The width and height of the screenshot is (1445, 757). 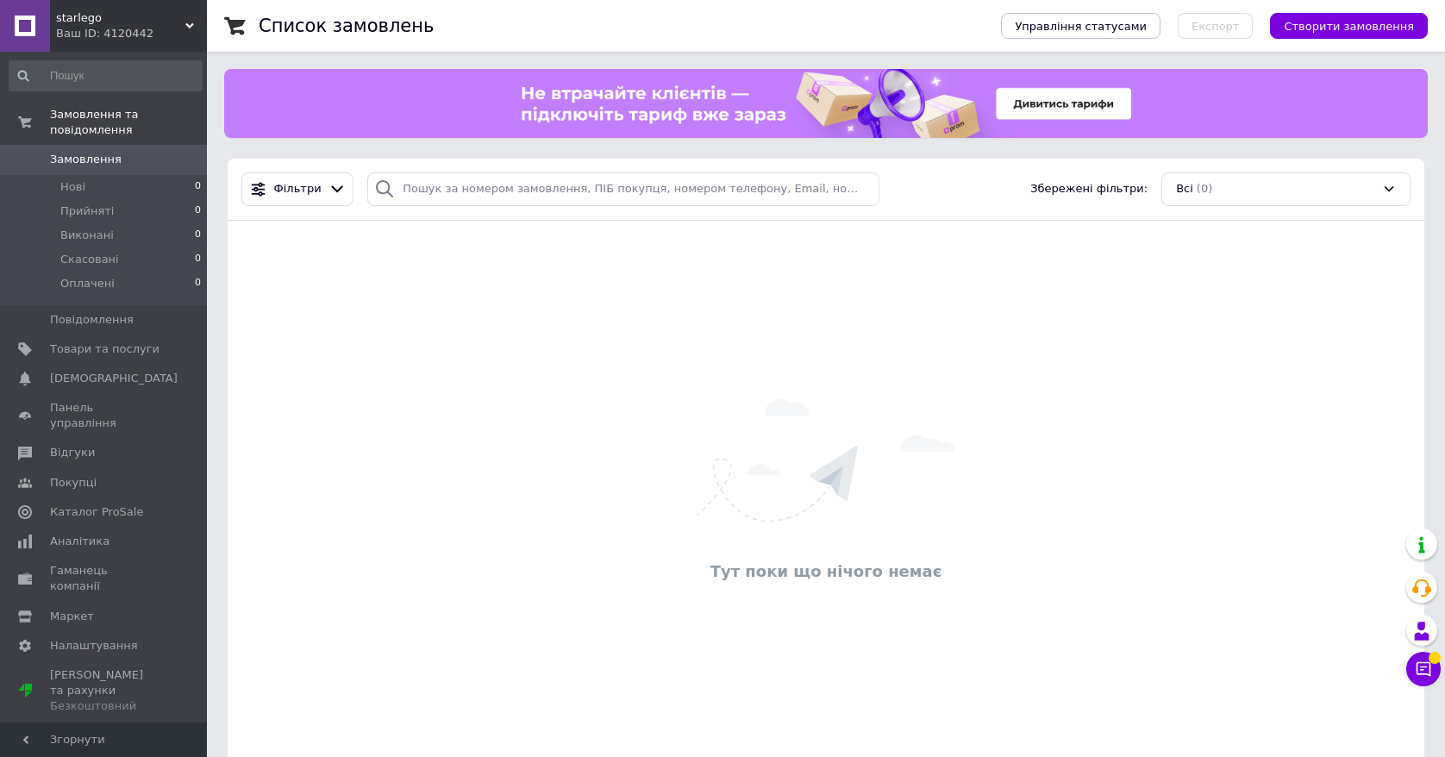 What do you see at coordinates (1185, 189) in the screenshot?
I see `span: Всі` at bounding box center [1185, 189].